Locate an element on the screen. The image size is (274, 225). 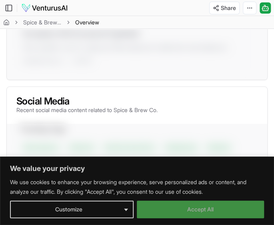
nav: breadcrumb is located at coordinates (51, 22).